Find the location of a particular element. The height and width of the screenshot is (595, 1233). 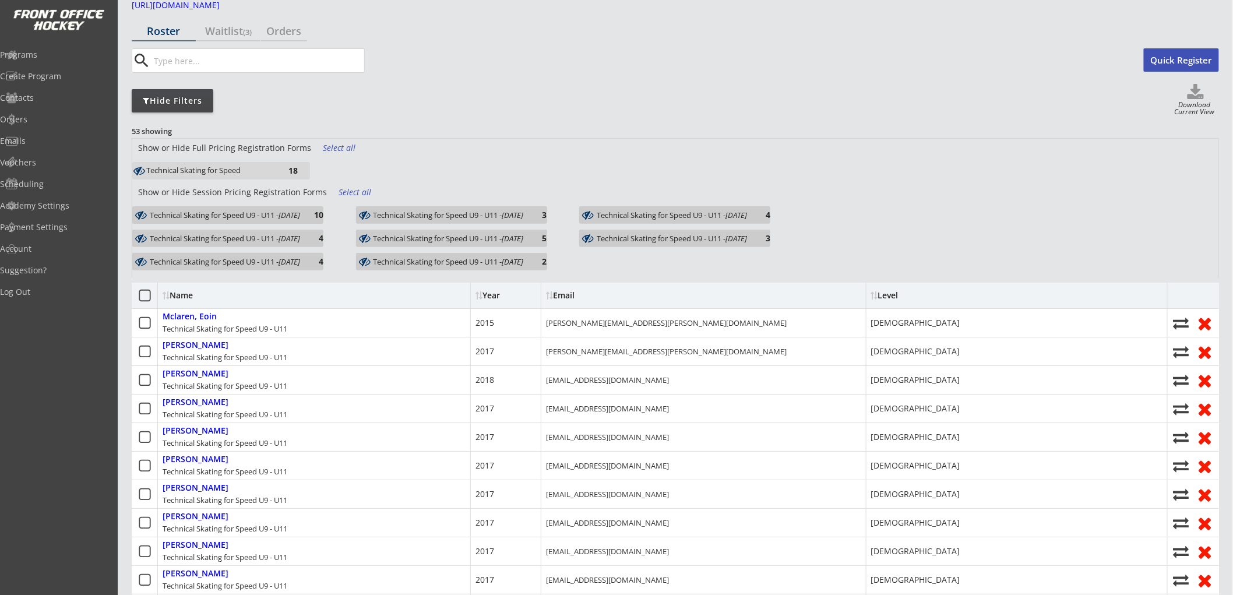

div: Hide Filters is located at coordinates (172, 101).